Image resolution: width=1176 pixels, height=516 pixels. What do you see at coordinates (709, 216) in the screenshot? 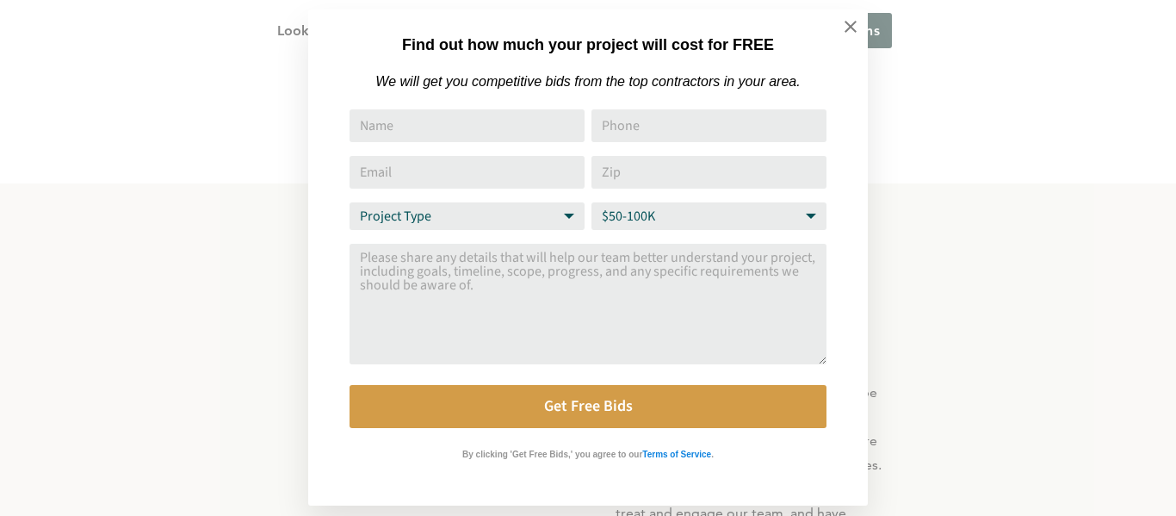
I see `select: Budget Range` at bounding box center [709, 216].